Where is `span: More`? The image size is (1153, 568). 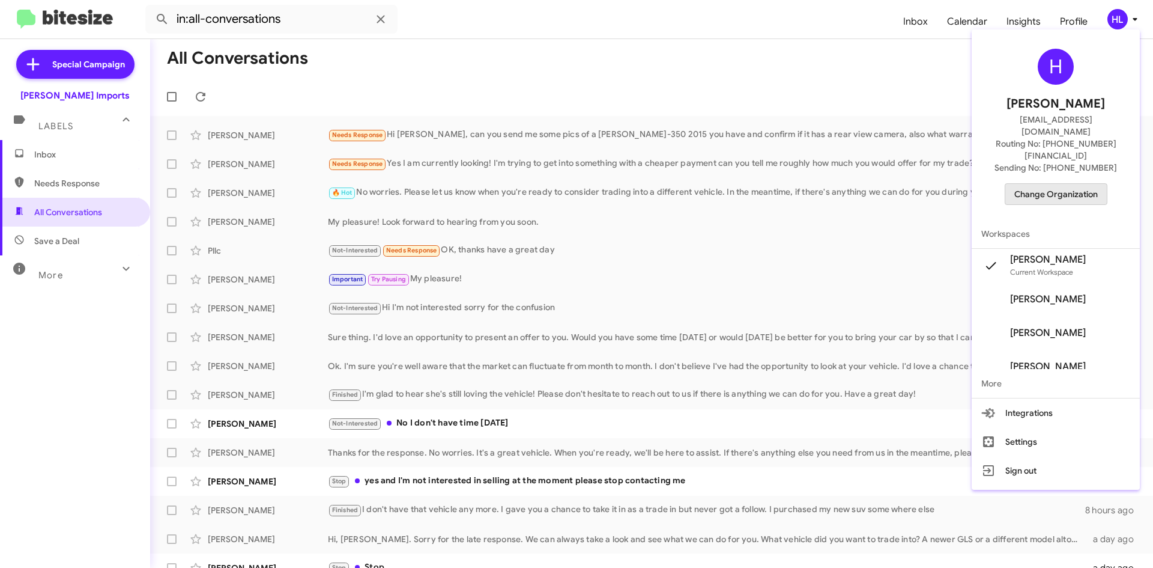
span: More is located at coordinates (1056, 383).